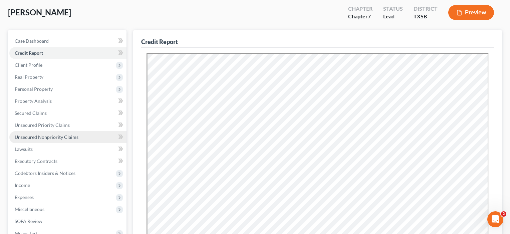 The width and height of the screenshot is (510, 234). Describe the element at coordinates (470, 12) in the screenshot. I see `button: Preview` at that location.